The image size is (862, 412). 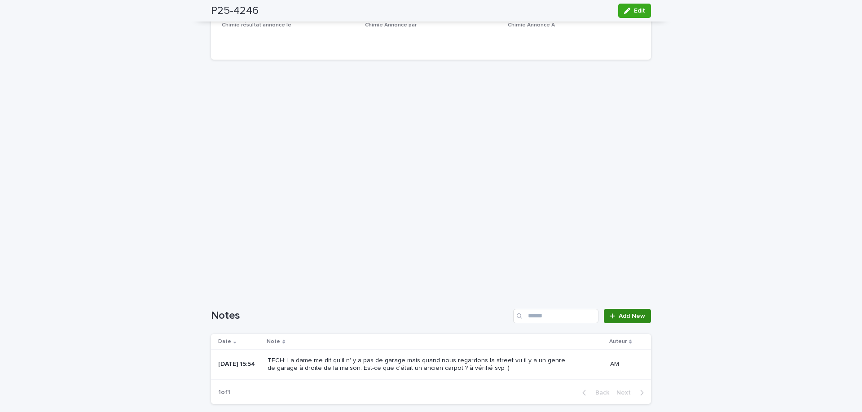 I want to click on div: Search, so click(x=556, y=316).